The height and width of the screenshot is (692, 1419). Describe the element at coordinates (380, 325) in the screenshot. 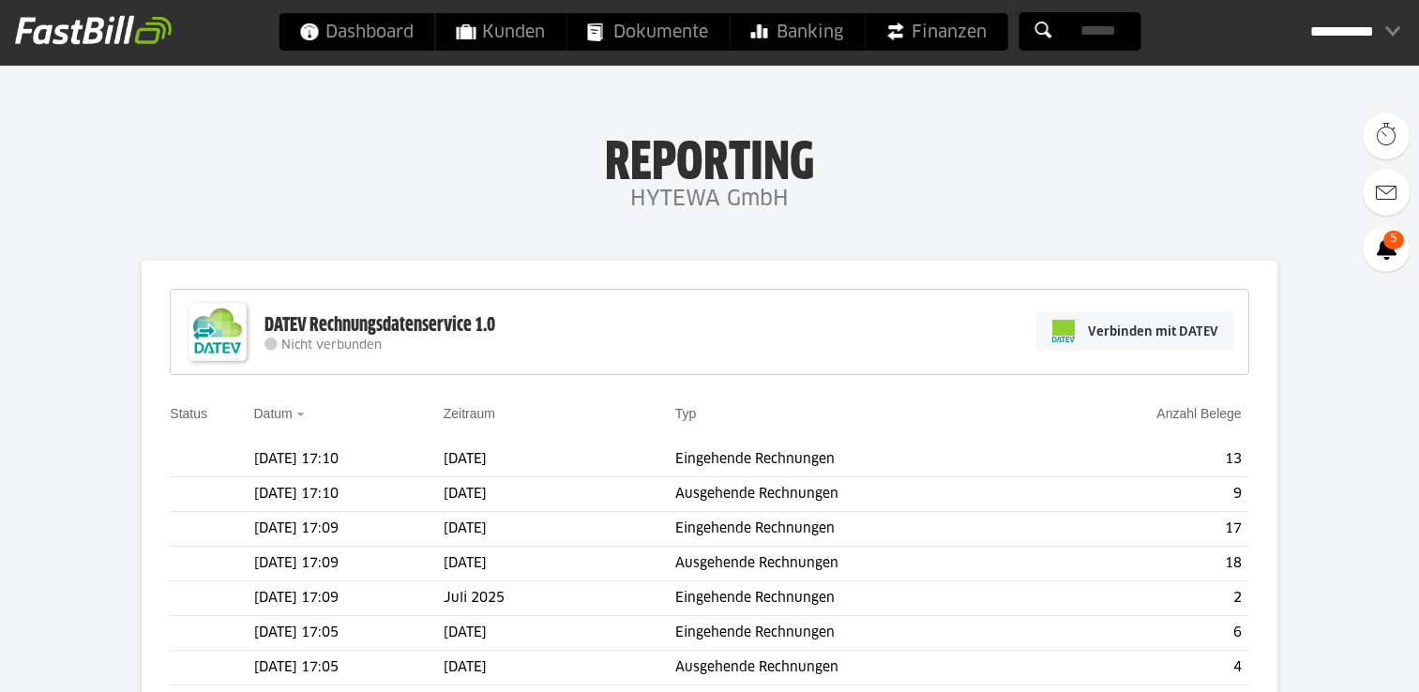

I see `div: DATEV Rechnungsdatenservice 1.0` at that location.